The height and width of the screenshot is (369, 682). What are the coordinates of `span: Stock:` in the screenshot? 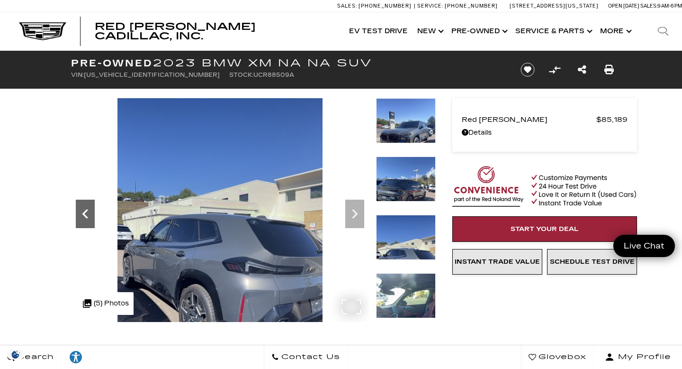 It's located at (241, 75).